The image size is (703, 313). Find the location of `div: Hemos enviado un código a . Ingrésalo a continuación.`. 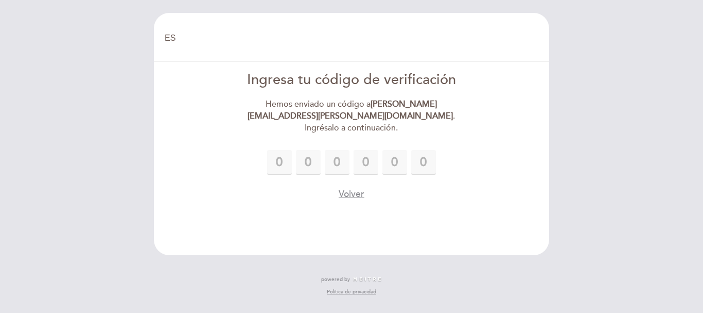

div: Hemos enviado un código a . Ingrésalo a continuación. is located at coordinates (352, 116).